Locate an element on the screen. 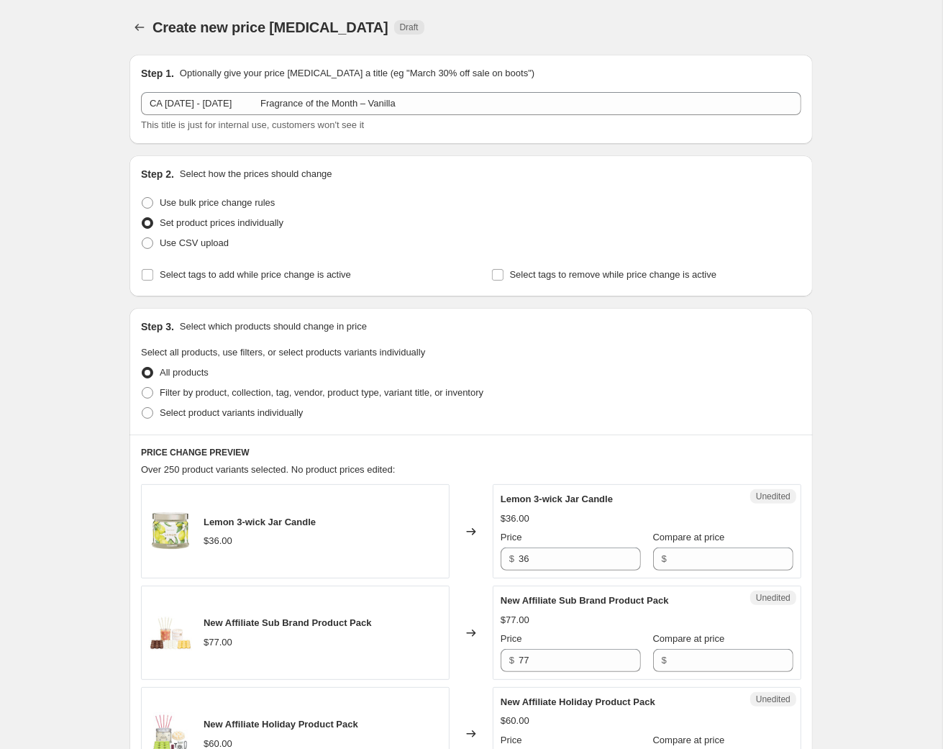 This screenshot has height=749, width=943. span: Use CSV upload is located at coordinates (194, 242).